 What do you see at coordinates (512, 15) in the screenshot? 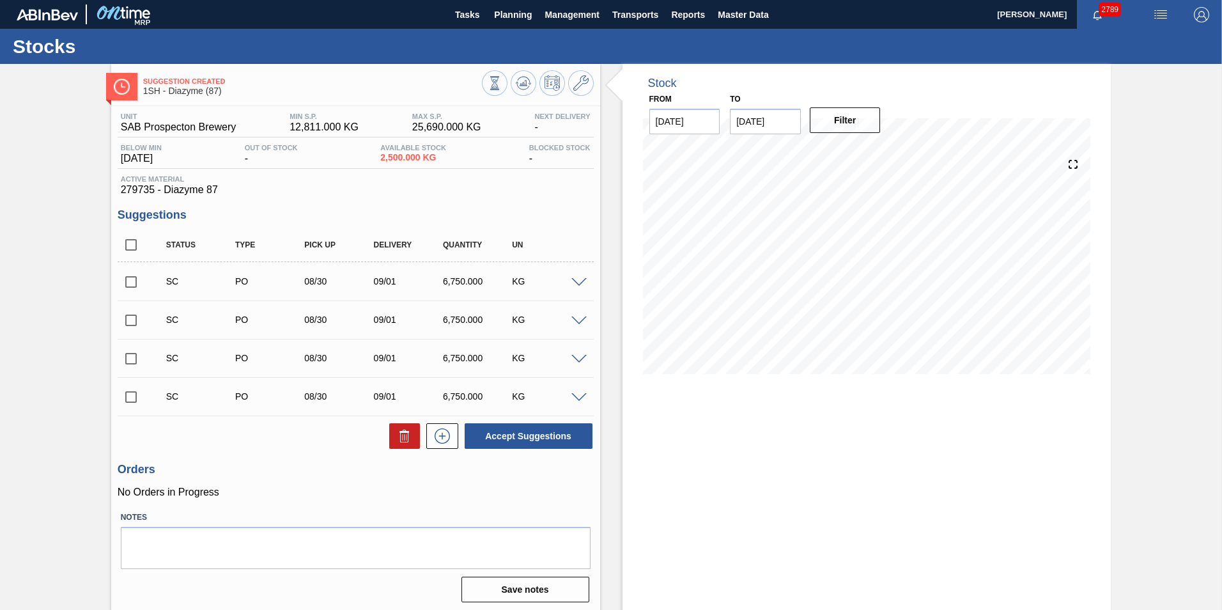
I see `span: Planning` at bounding box center [512, 15].